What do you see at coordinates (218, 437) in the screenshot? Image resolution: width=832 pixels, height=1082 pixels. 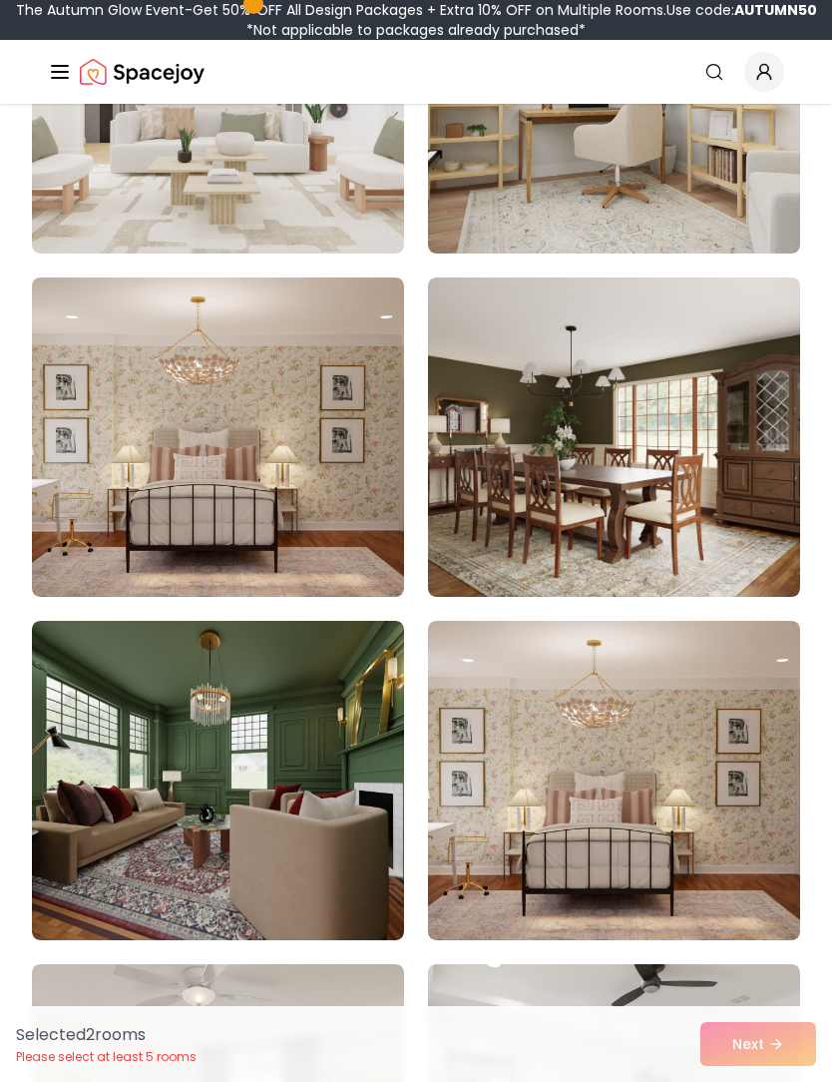 I see `img: Room room-25` at bounding box center [218, 437].